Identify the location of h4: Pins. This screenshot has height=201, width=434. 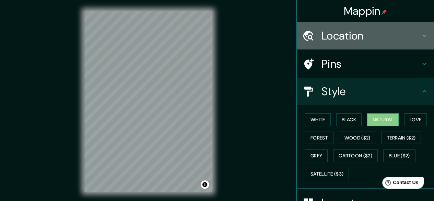
(371, 64).